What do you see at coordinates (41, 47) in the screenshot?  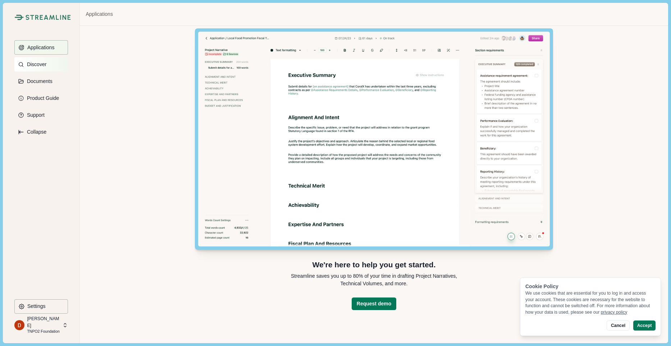 I see `button: Applications` at bounding box center [41, 47].